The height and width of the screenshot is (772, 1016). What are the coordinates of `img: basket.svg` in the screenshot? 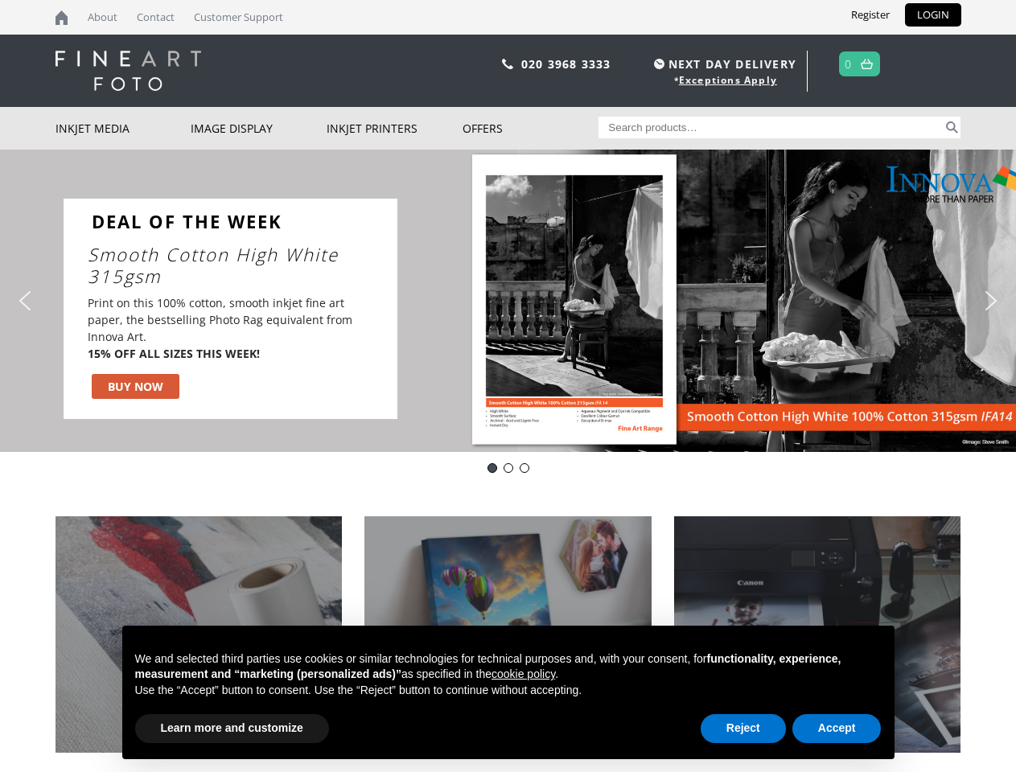 It's located at (866, 64).